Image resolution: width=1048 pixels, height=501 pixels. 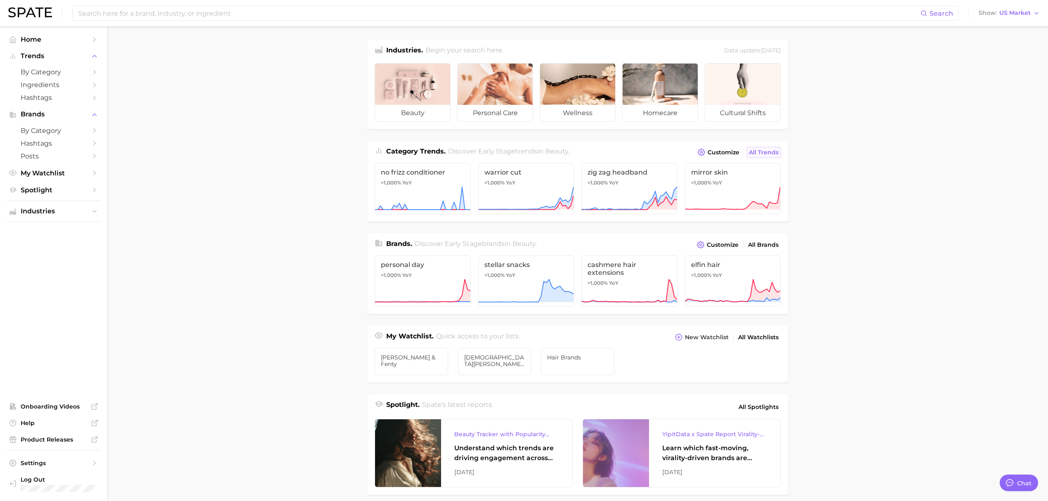 I want to click on span: Settings, so click(x=54, y=463).